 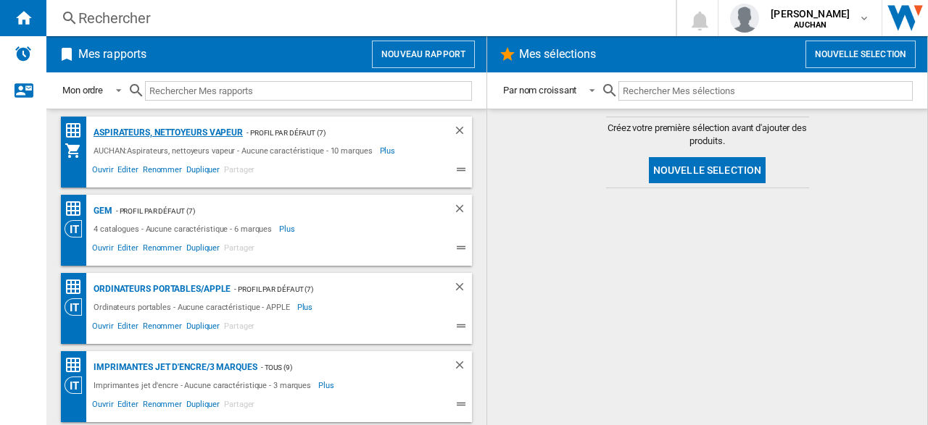 I want to click on div: Imprimantes jet d'encre - Aucune caractéristique - 3 marques, so click(x=204, y=386).